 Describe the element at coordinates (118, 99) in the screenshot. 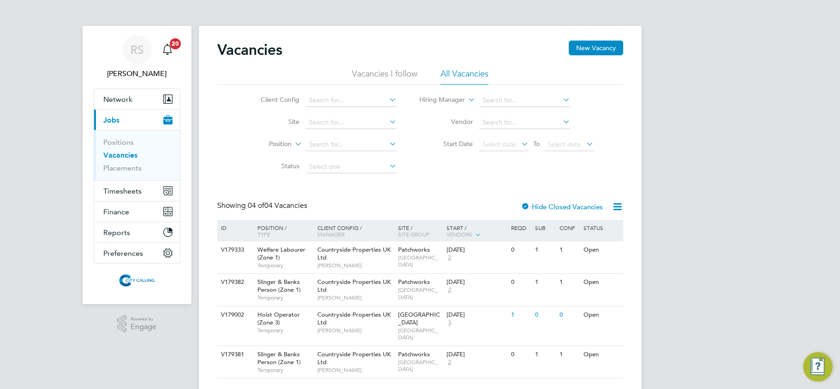

I see `span: Network` at that location.